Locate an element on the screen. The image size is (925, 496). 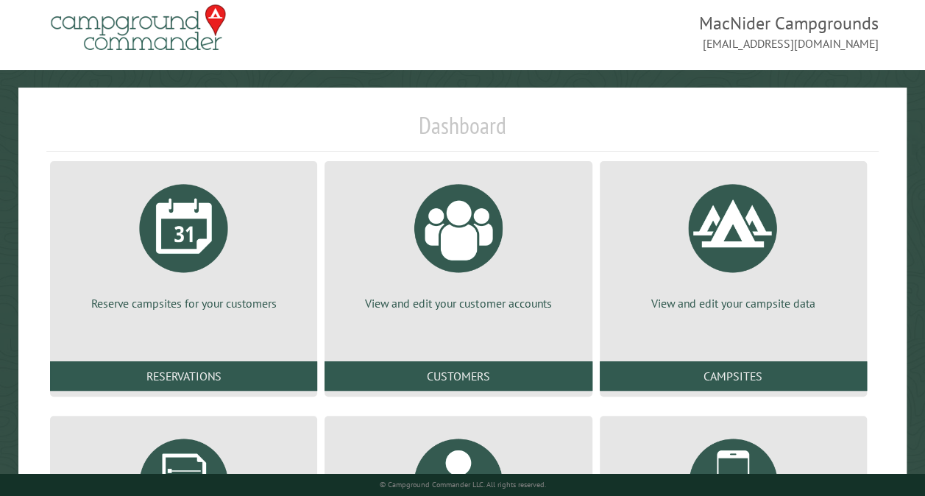
p: View and edit your campsite data is located at coordinates (733, 303).